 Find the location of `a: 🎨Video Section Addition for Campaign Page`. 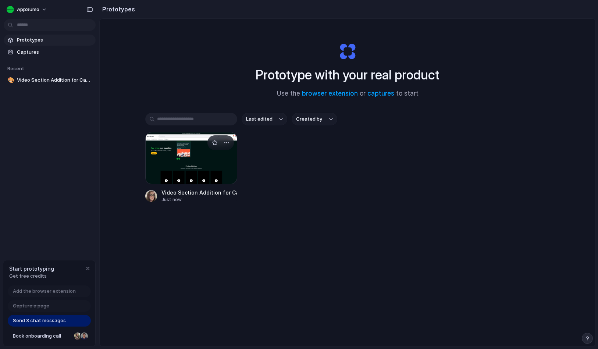

a: 🎨Video Section Addition for Campaign Page is located at coordinates (50, 80).